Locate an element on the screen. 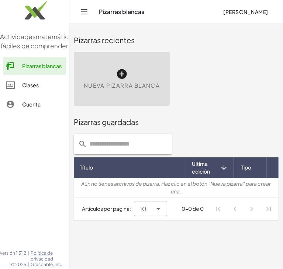  font: Pizarras blancas is located at coordinates (42, 66).